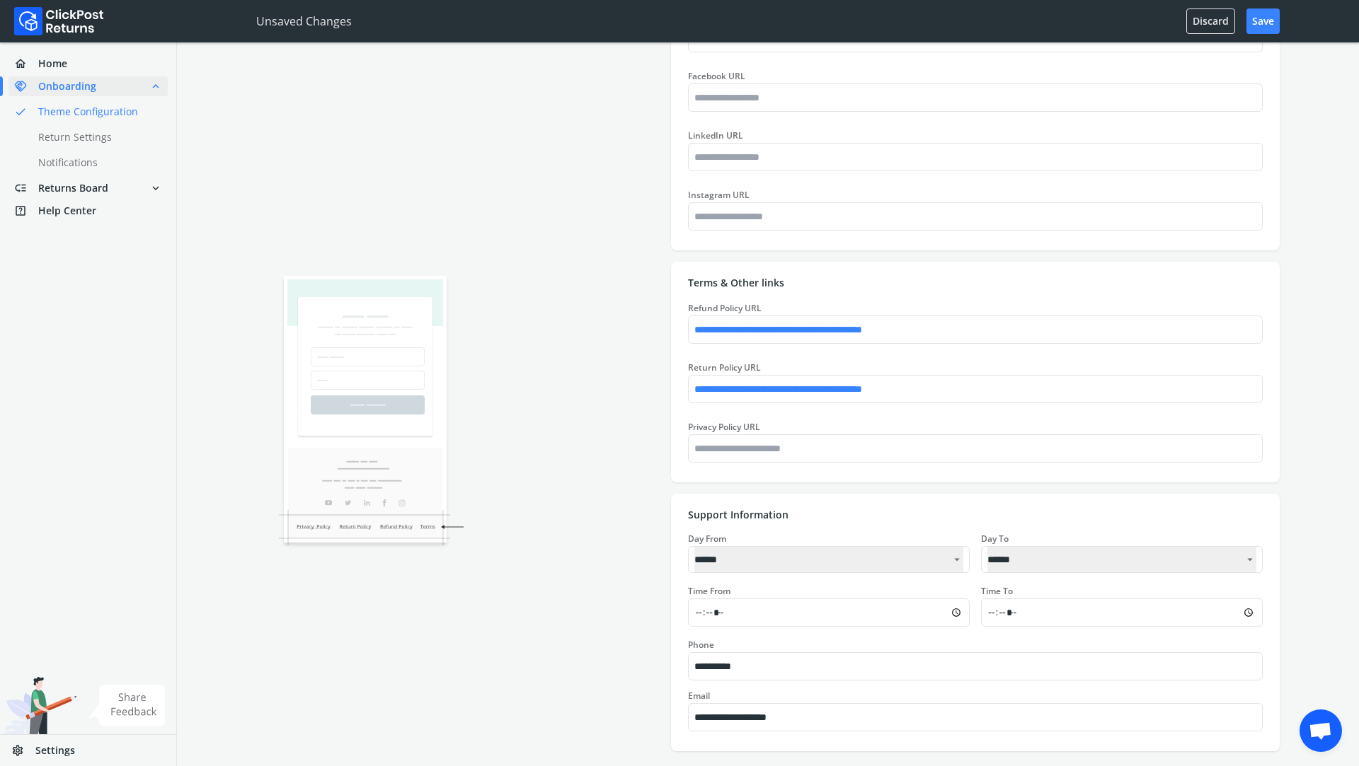 This screenshot has height=766, width=1359. I want to click on span: Help Center, so click(67, 211).